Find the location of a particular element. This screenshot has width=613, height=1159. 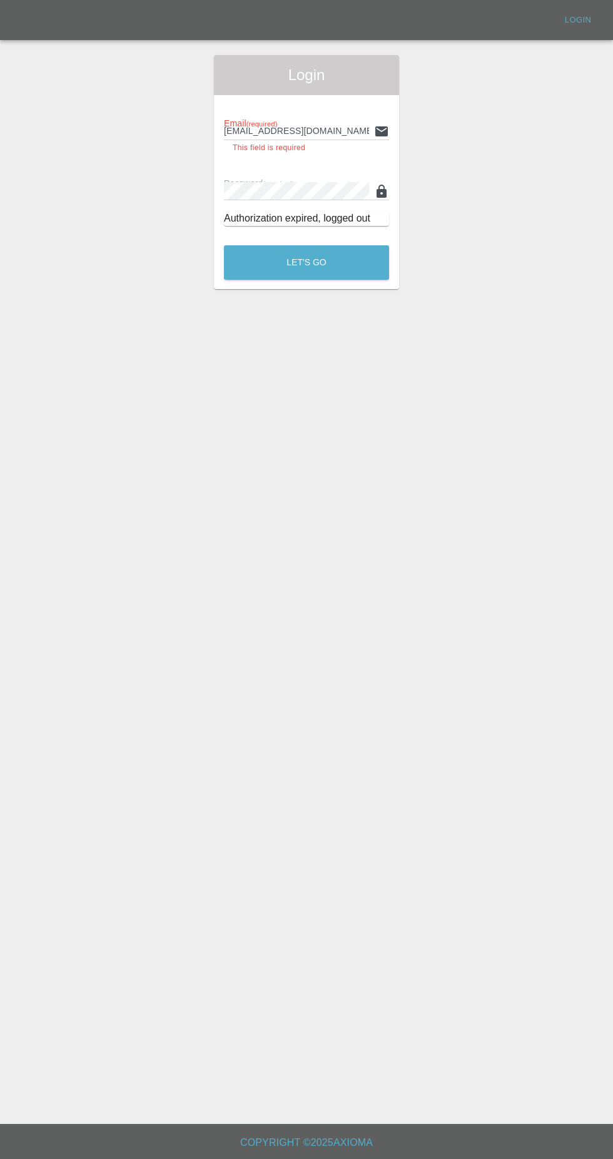

span: Email is located at coordinates (250, 123).